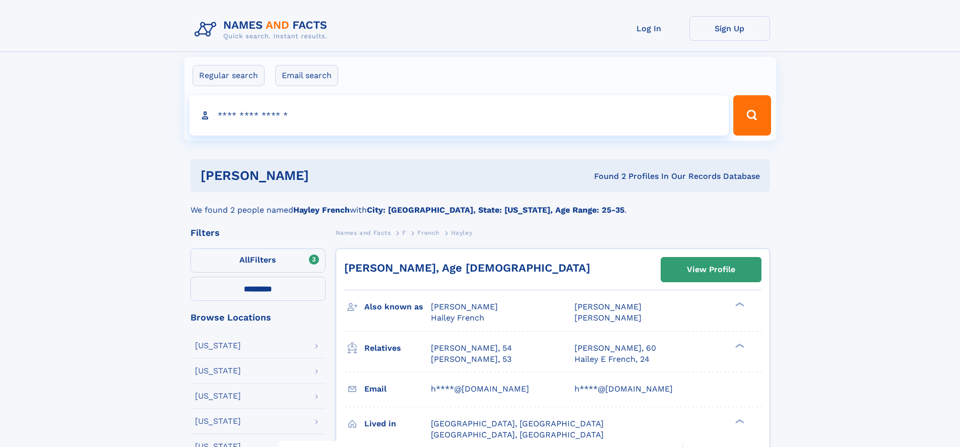 The width and height of the screenshot is (960, 447). I want to click on span: F, so click(404, 233).